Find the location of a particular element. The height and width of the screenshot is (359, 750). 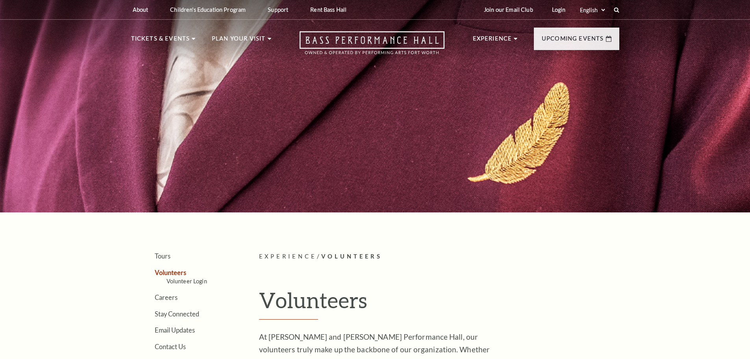

p: Support is located at coordinates (278, 9).